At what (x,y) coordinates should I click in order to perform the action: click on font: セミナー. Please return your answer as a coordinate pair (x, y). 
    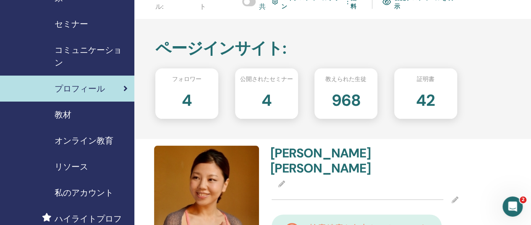
    Looking at the image, I should click on (71, 24).